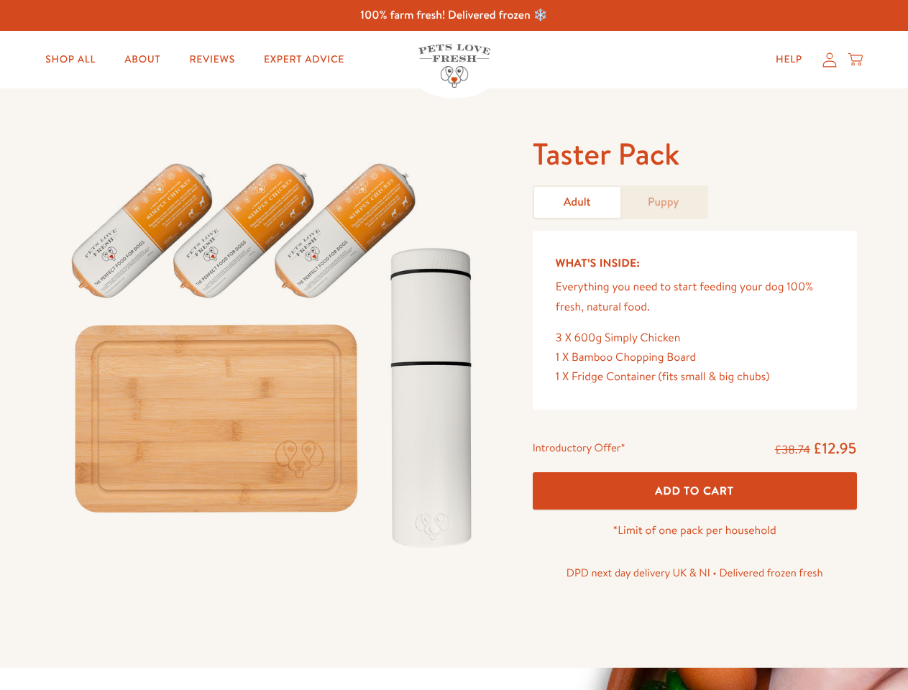 The width and height of the screenshot is (908, 690). Describe the element at coordinates (626, 357) in the screenshot. I see `span: 1 X Bamboo Chopping Board` at that location.